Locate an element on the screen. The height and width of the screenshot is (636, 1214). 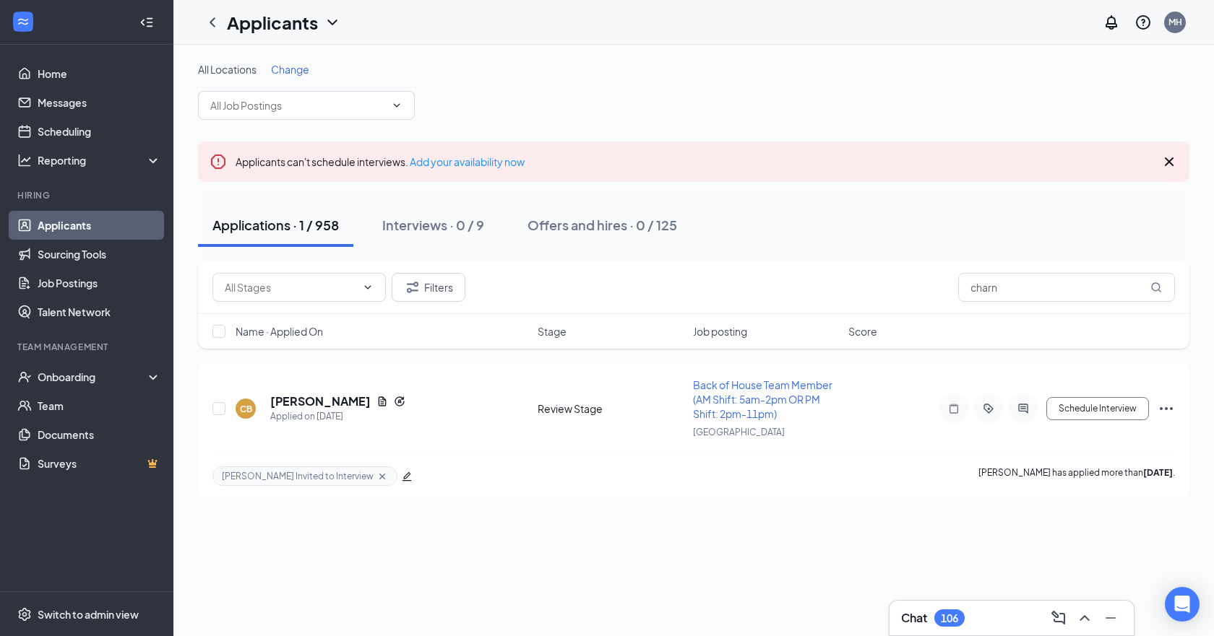
span: All Locations is located at coordinates (227, 69).